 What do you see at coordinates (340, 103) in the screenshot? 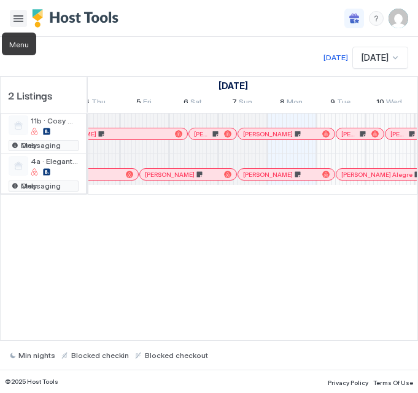
I see `a: September 9, 2025` at bounding box center [340, 103].